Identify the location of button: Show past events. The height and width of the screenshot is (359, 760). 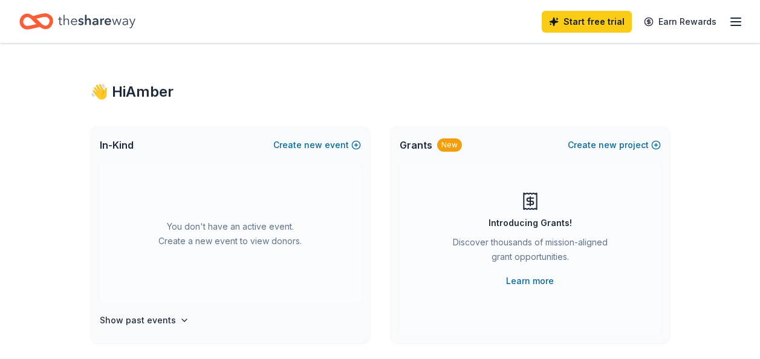
(145, 321).